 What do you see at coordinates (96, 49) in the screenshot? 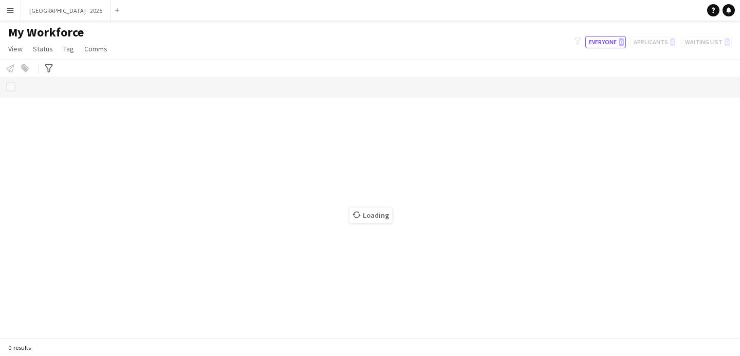
I see `a: Comms` at bounding box center [96, 49].